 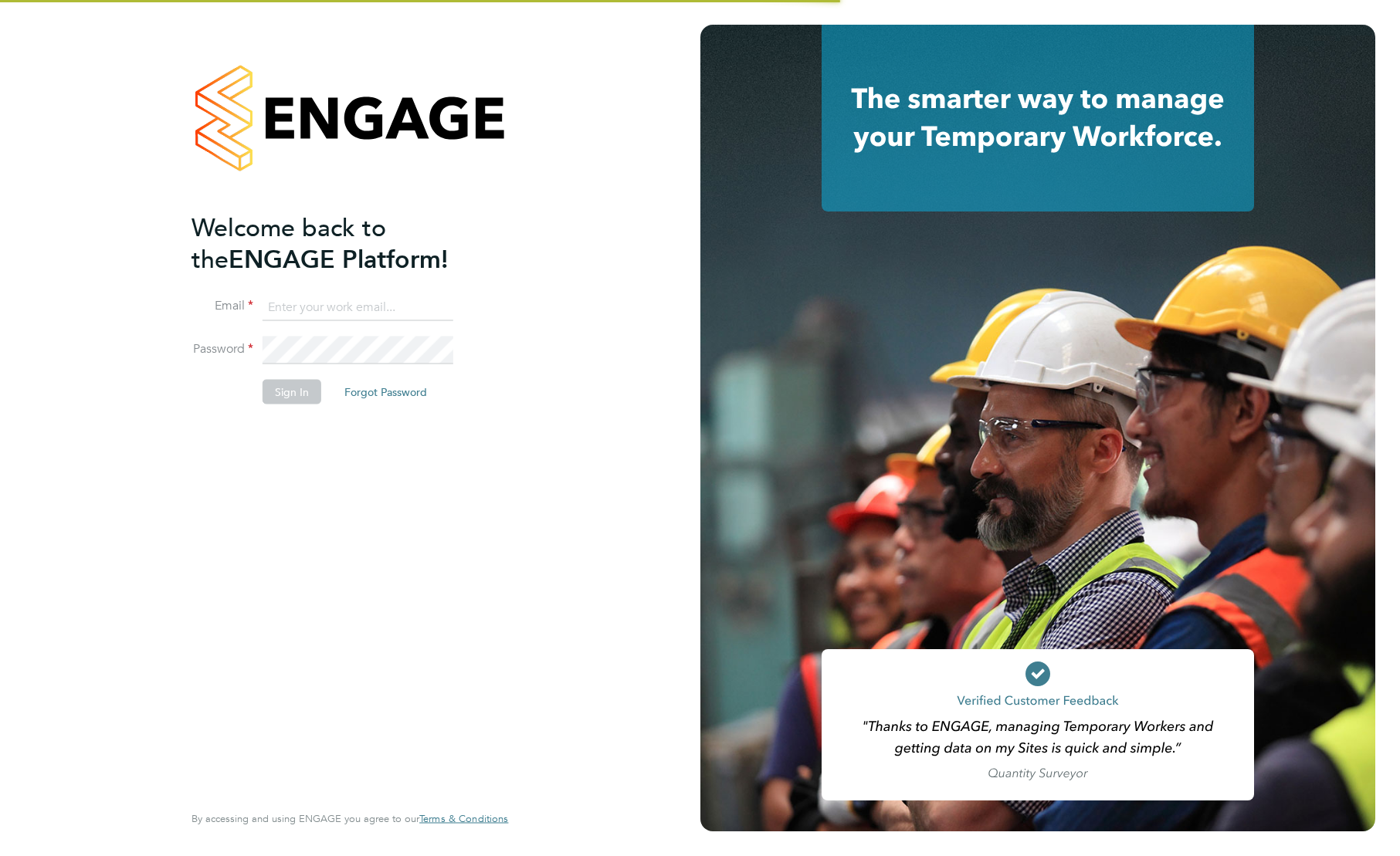 I want to click on span: Welcome back to the, so click(x=288, y=243).